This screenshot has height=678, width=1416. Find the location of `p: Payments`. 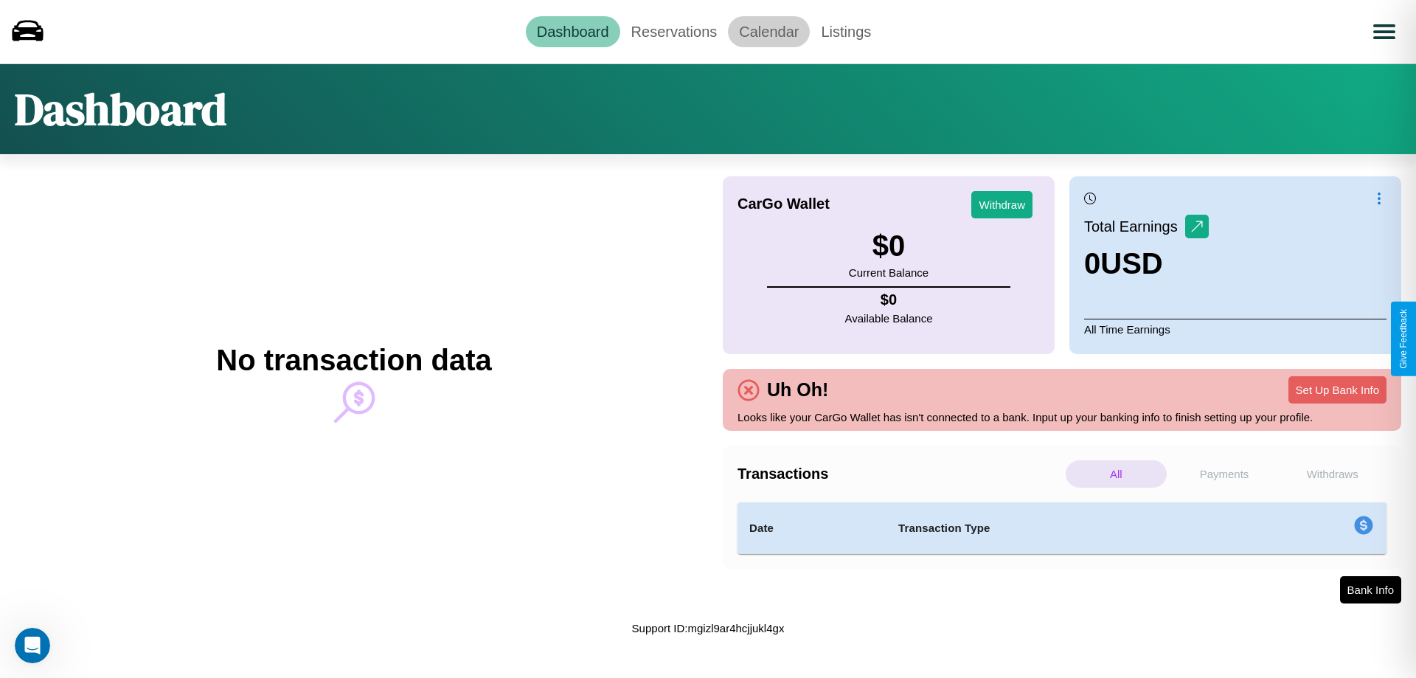

p: Payments is located at coordinates (1224, 474).